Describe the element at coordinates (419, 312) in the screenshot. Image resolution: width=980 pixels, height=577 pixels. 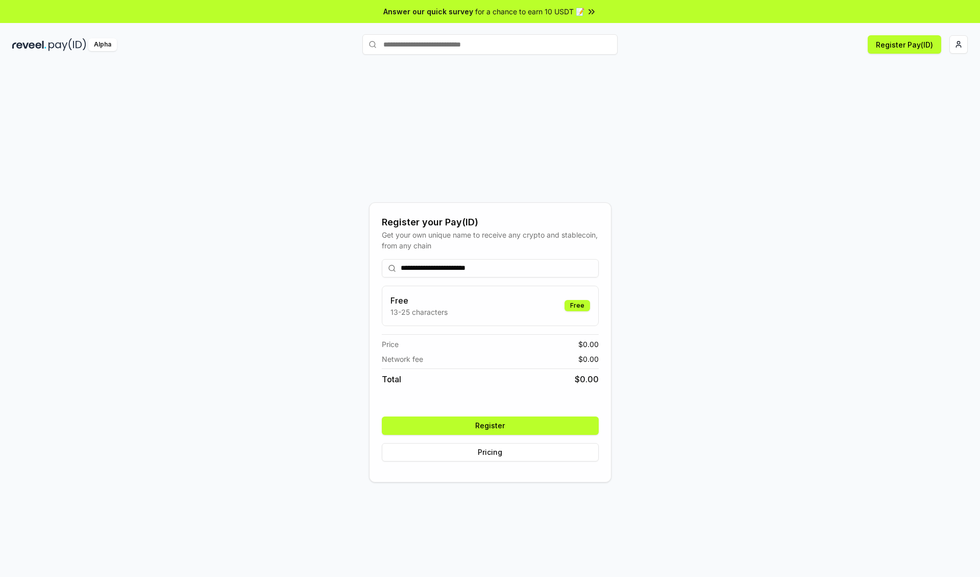
I see `p: 13-25 characters` at that location.